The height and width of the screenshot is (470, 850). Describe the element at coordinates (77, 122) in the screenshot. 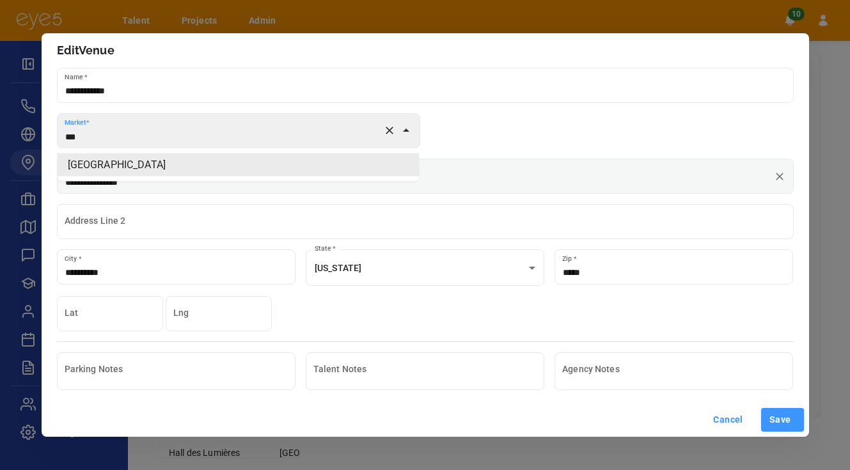

I see `label: Market*` at that location.